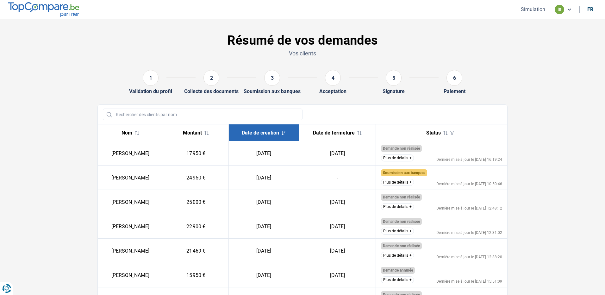  I want to click on td: 22 900 €, so click(196, 226).